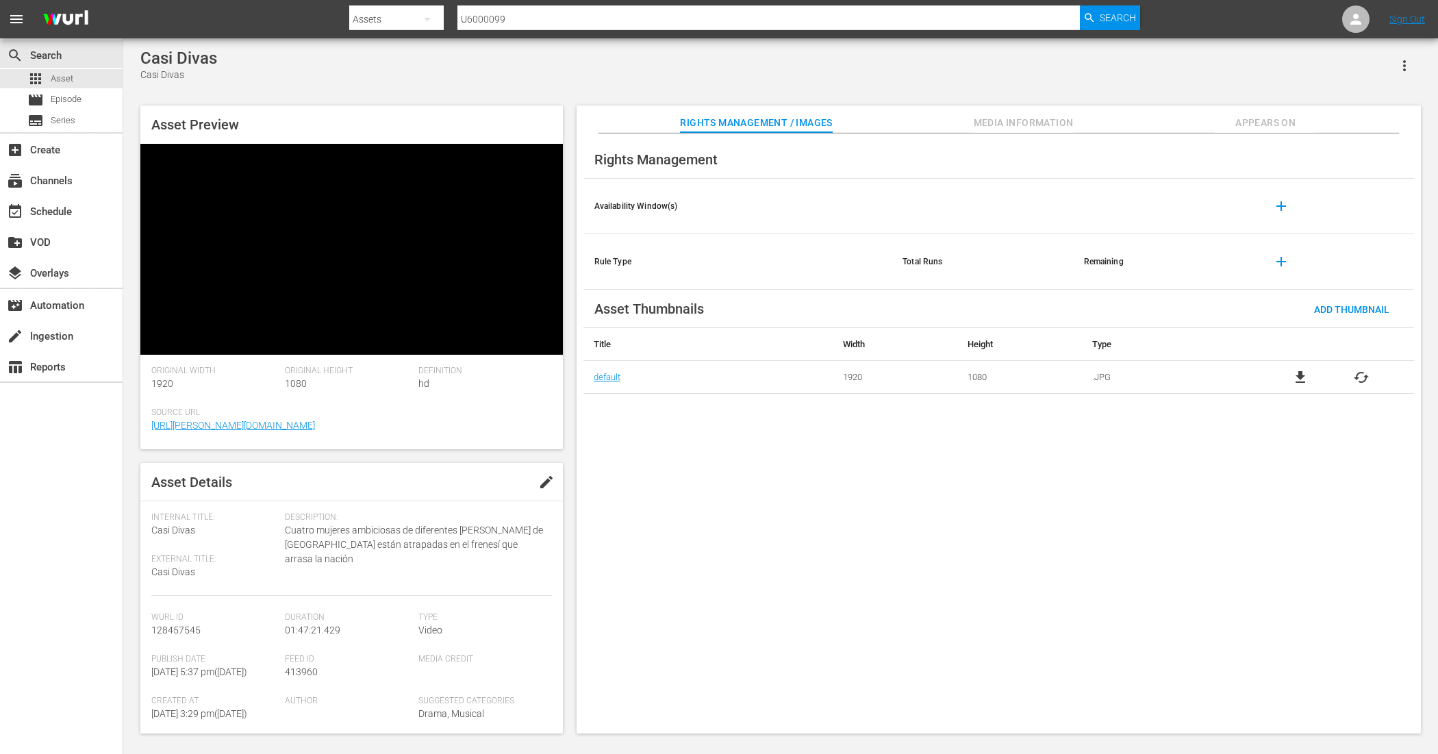 The height and width of the screenshot is (754, 1438). I want to click on img: ans4CAIJ8jUAAAAAAAAAAAAAAAAAAAAAAAAgQb4GAAAAAAAAAAAAAAAAAAAAAAAAJMjXAAAAAAAAAAAAAAAAAAAAAAAAgAT5G..., so click(66, 19).